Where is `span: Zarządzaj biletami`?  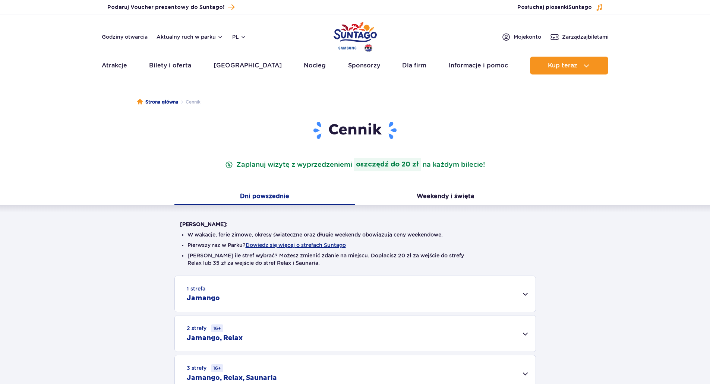
span: Zarządzaj biletami is located at coordinates (585, 37).